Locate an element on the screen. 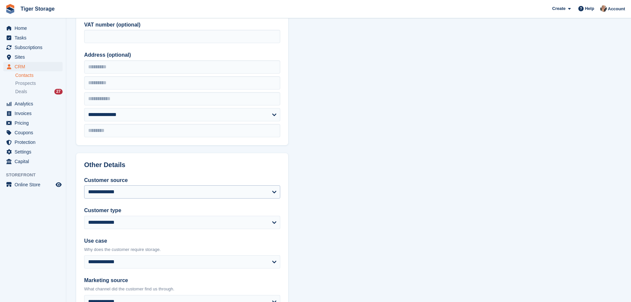  span: CRM is located at coordinates (34, 67).